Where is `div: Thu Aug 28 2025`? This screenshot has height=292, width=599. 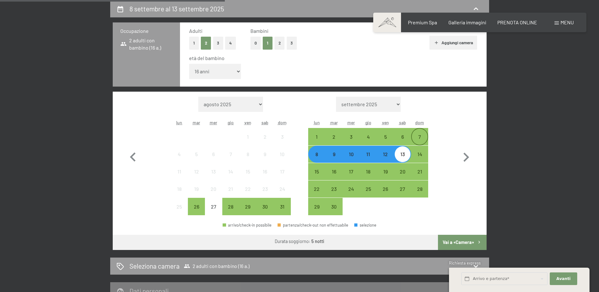 div: Thu Aug 28 2025 is located at coordinates (231, 206).